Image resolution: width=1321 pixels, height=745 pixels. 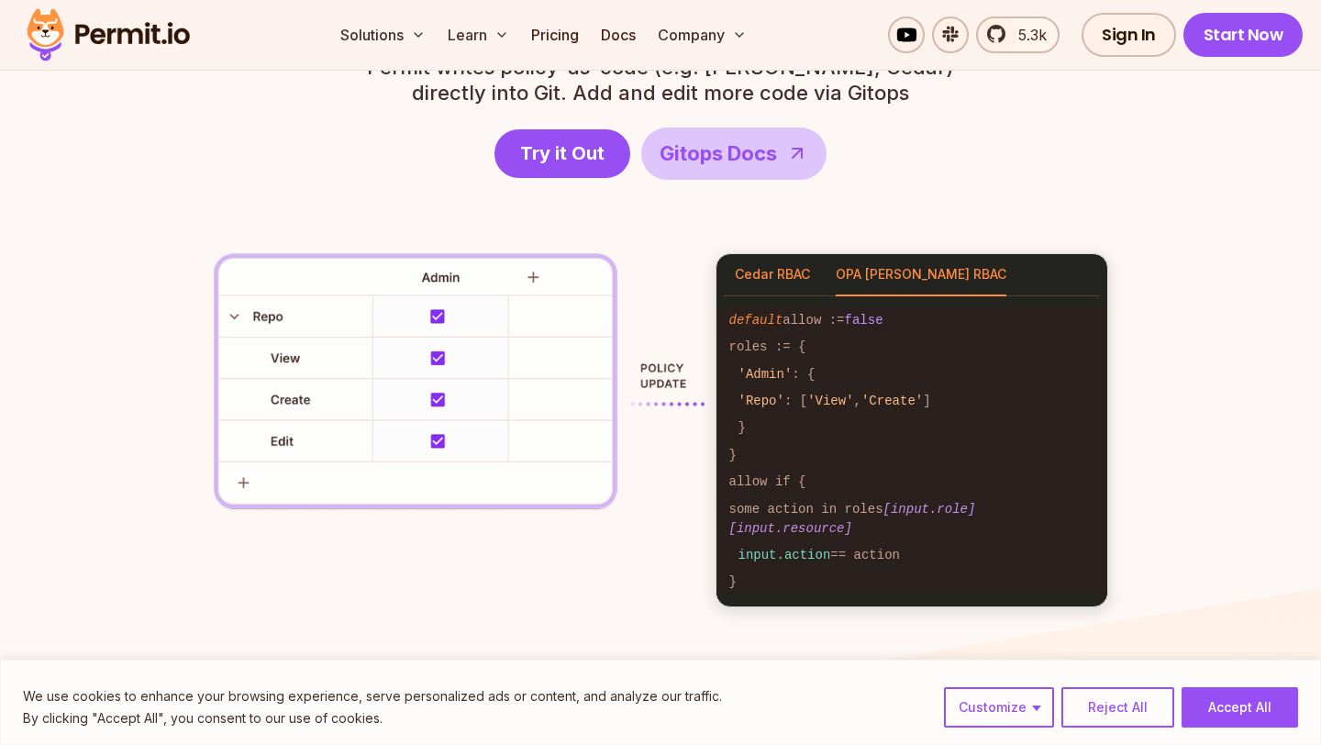 I want to click on a: Sign In, so click(x=1129, y=35).